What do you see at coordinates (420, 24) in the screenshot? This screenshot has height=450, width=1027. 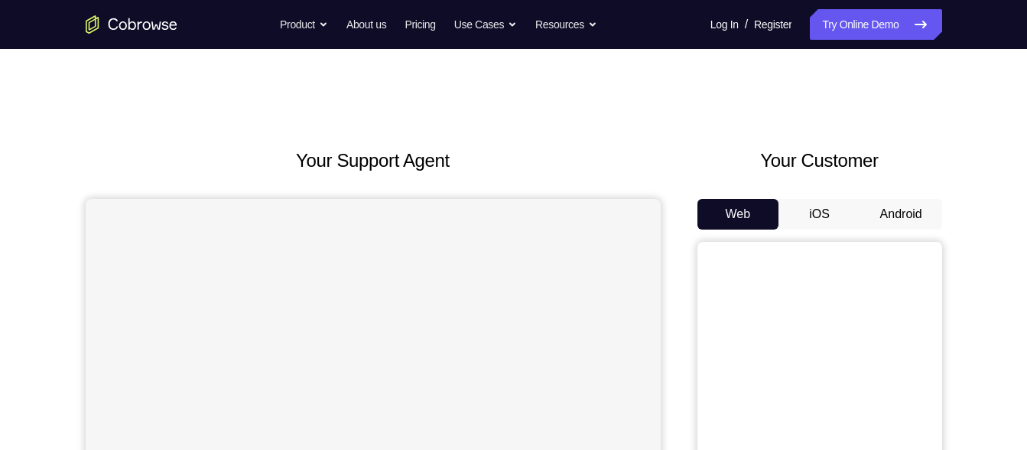 I see `a: Pricing` at bounding box center [420, 24].